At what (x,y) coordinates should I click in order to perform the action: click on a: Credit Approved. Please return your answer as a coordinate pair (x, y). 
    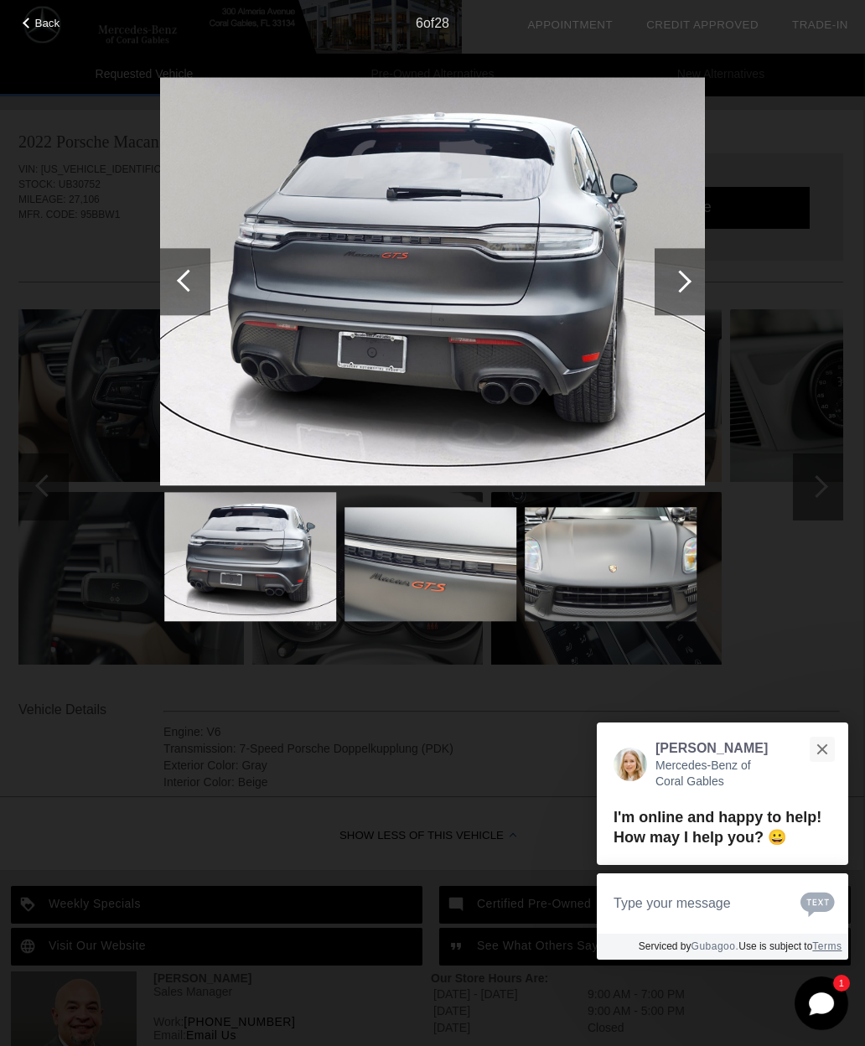
    Looking at the image, I should click on (703, 24).